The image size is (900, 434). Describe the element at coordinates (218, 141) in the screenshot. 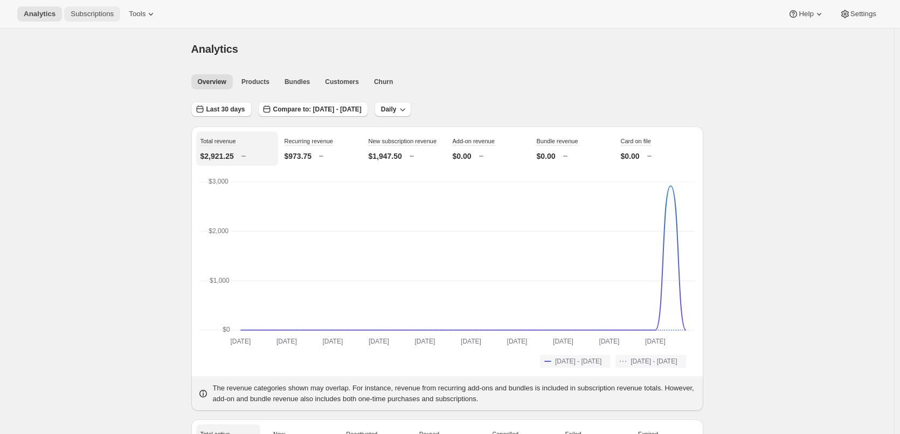

I see `span: Total revenue` at that location.